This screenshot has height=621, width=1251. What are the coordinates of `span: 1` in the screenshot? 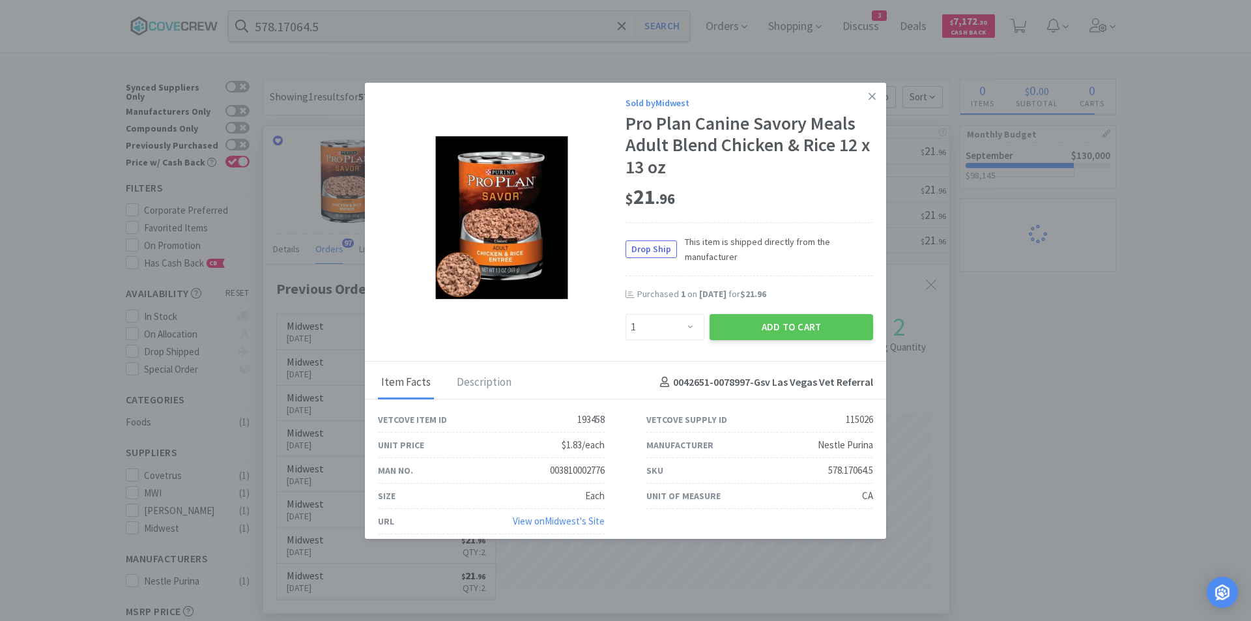 It's located at (683, 294).